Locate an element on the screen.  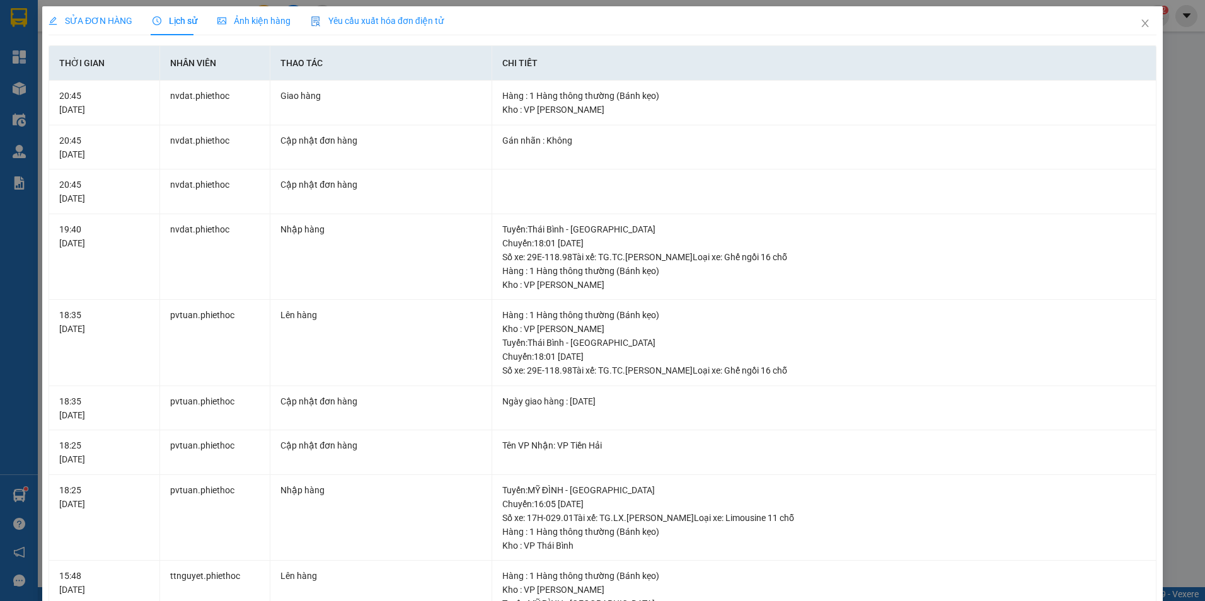
div: Tên VP Nhận: VP Tiền Hải is located at coordinates (824, 446).